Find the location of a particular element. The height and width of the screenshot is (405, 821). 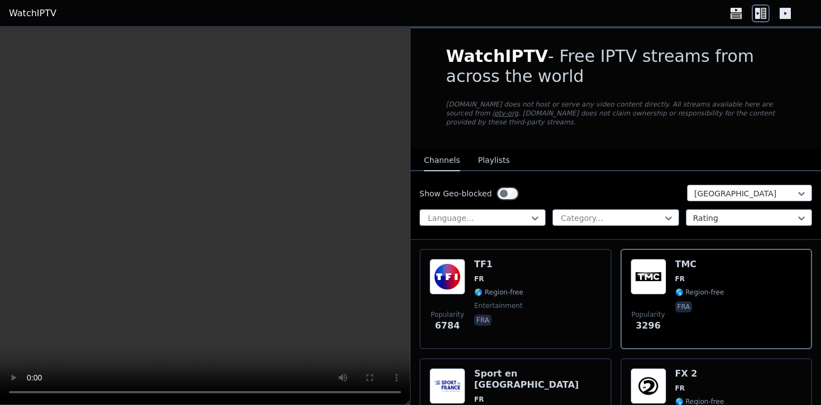

h6: FX 2 is located at coordinates (705, 374).